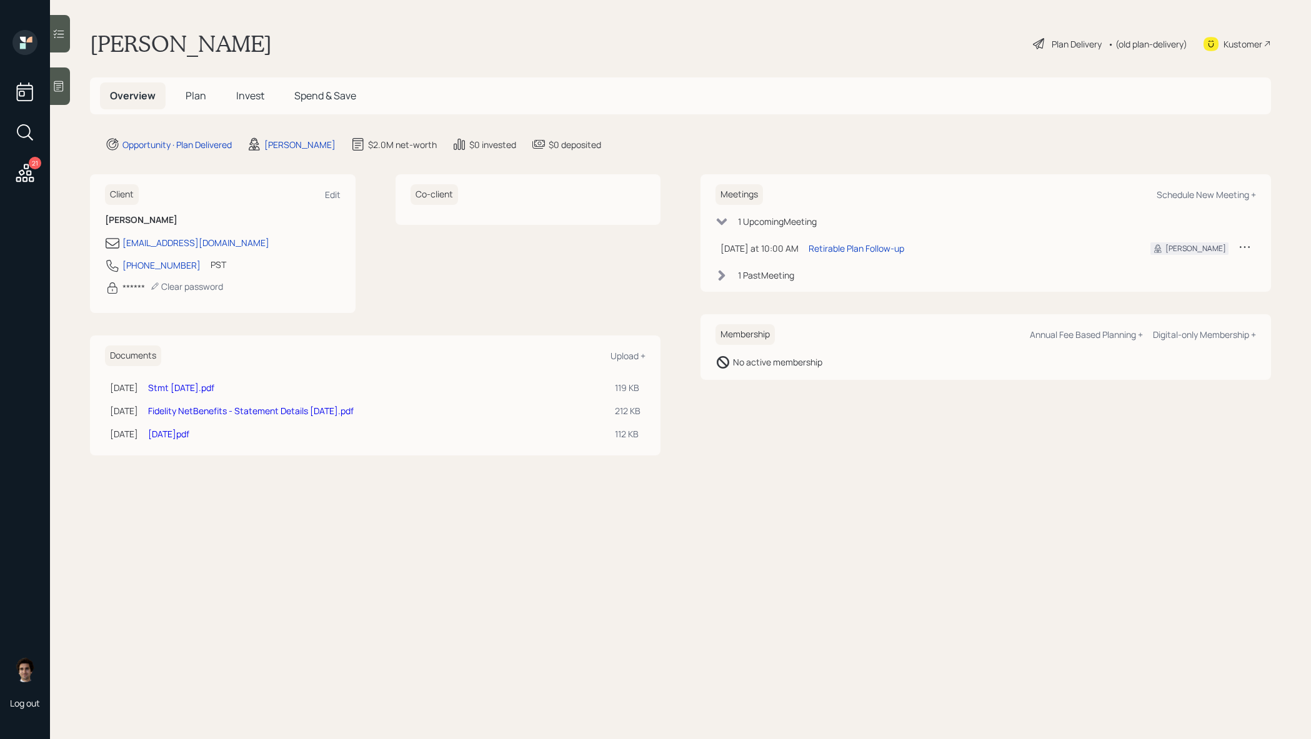 This screenshot has width=1311, height=739. What do you see at coordinates (402, 144) in the screenshot?
I see `div: $2.0M net-worth` at bounding box center [402, 144].